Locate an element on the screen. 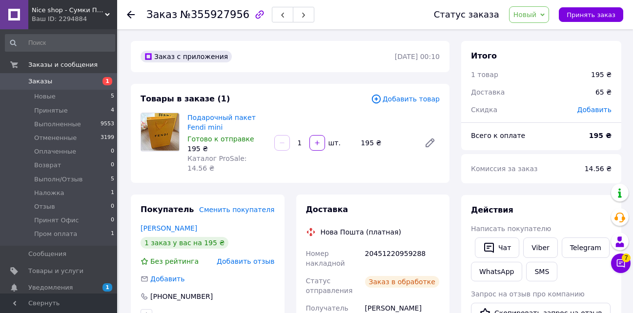 This screenshot has height=313, width=633. span: Оплаченные is located at coordinates (55, 152).